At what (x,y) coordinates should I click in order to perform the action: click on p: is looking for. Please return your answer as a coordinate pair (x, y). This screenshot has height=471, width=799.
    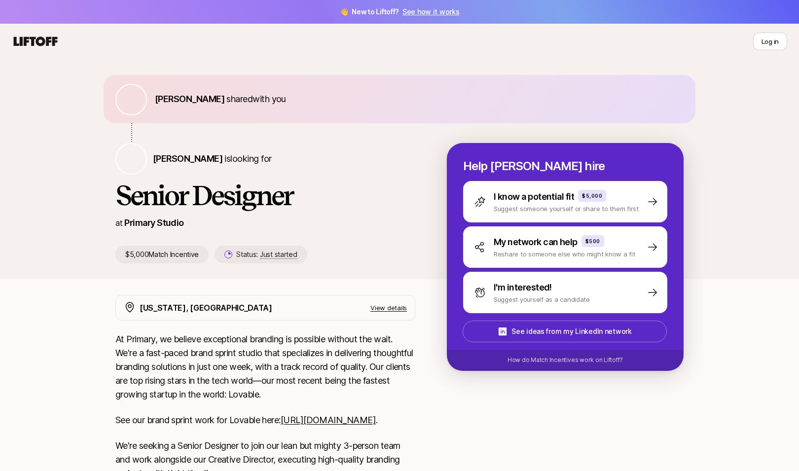
    Looking at the image, I should click on (212, 159).